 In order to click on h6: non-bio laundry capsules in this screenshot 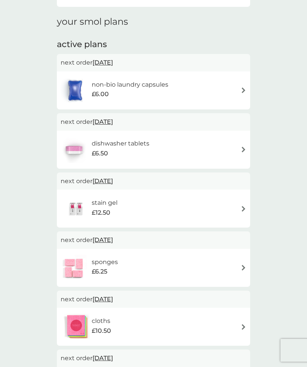, I will do `click(130, 85)`.